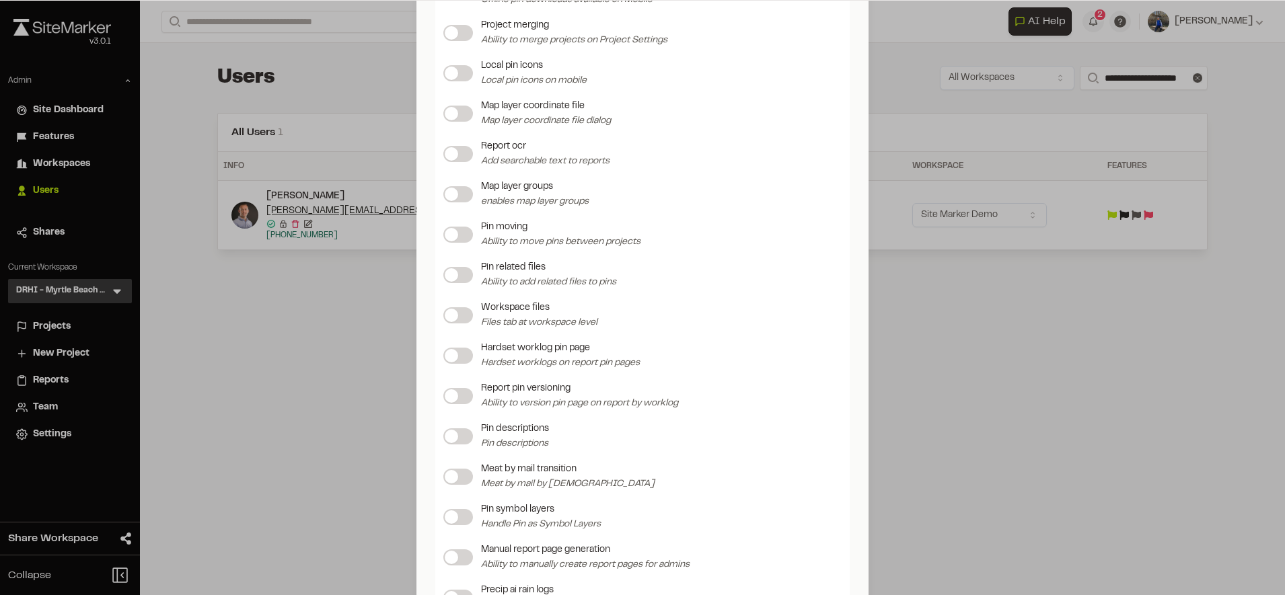  What do you see at coordinates (541, 510) in the screenshot?
I see `p: Pin symbol layers` at bounding box center [541, 510].